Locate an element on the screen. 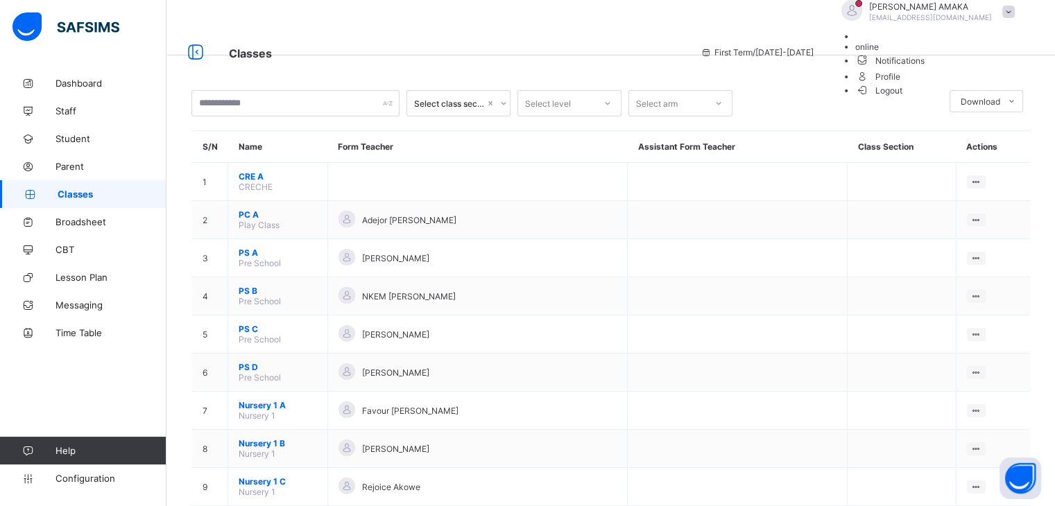 Image resolution: width=1055 pixels, height=506 pixels. div: Select arm is located at coordinates (657, 103).